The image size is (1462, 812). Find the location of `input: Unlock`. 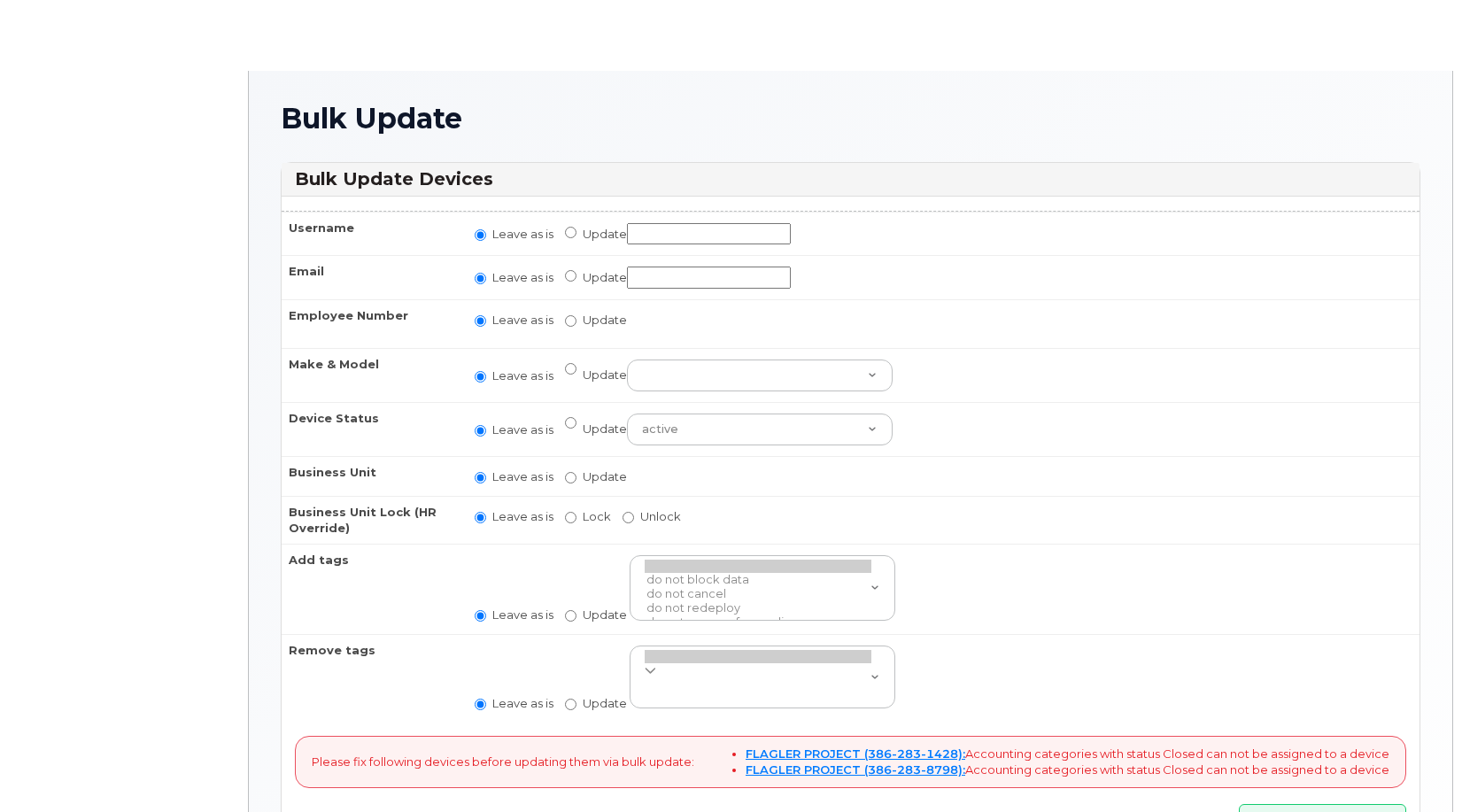

input: Unlock is located at coordinates (627, 517).